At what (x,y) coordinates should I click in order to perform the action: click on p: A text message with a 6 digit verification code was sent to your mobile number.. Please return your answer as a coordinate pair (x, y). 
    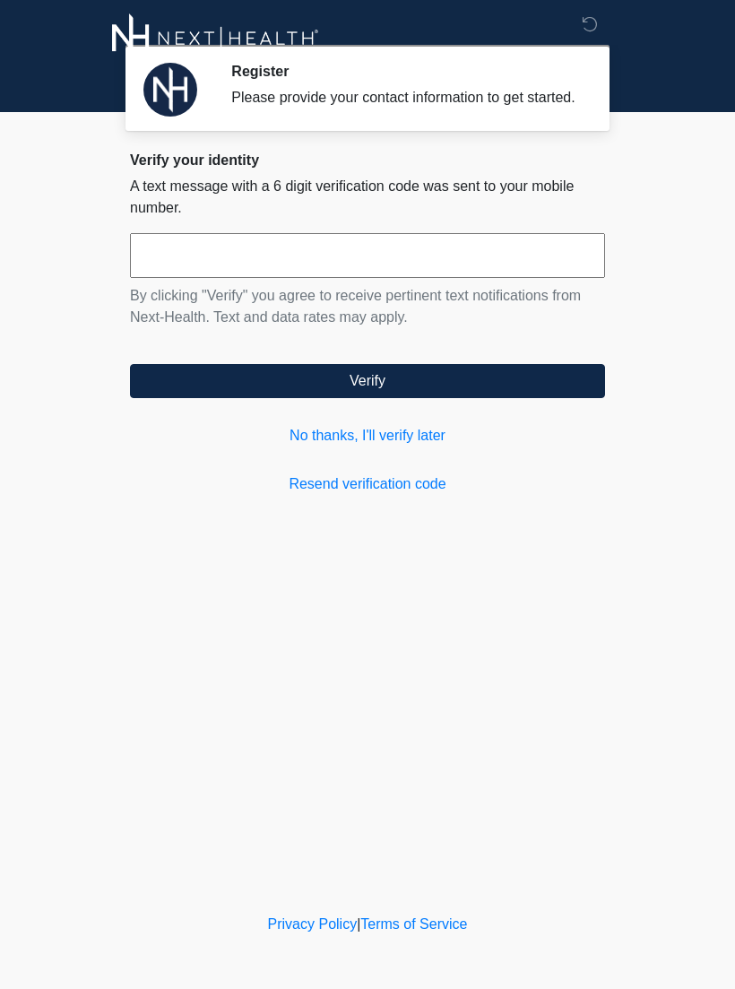
    Looking at the image, I should click on (367, 197).